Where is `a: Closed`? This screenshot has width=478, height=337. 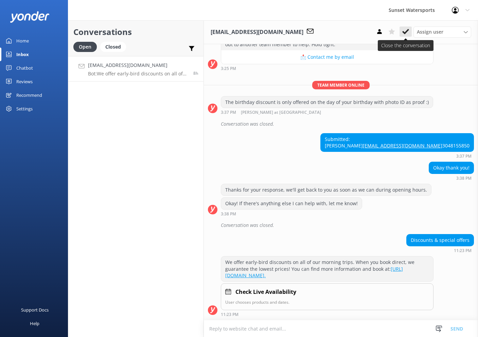
a: Closed is located at coordinates (115, 47).